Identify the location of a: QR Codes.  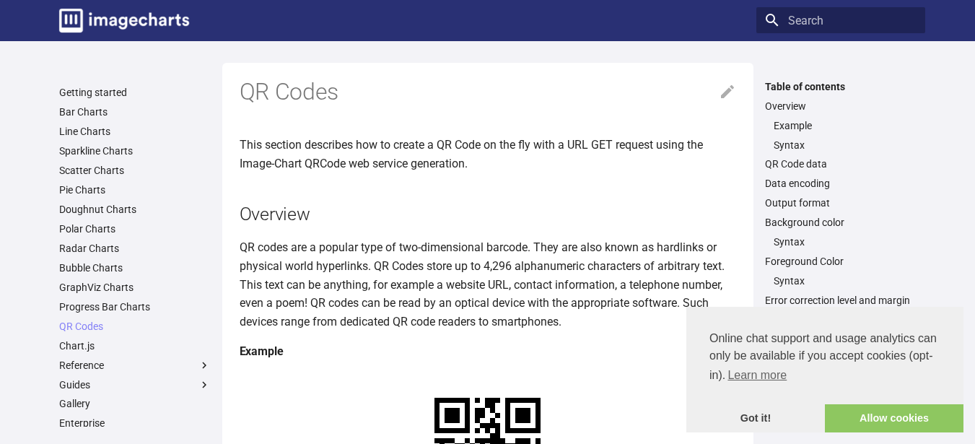
(135, 326).